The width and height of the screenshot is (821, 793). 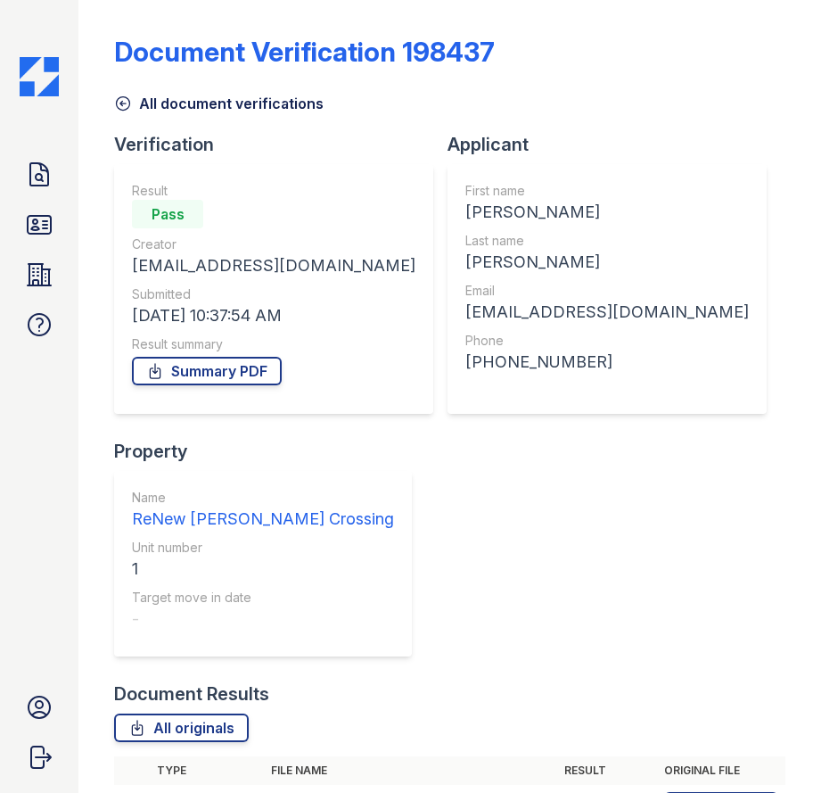 I want to click on div: First name, so click(x=607, y=191).